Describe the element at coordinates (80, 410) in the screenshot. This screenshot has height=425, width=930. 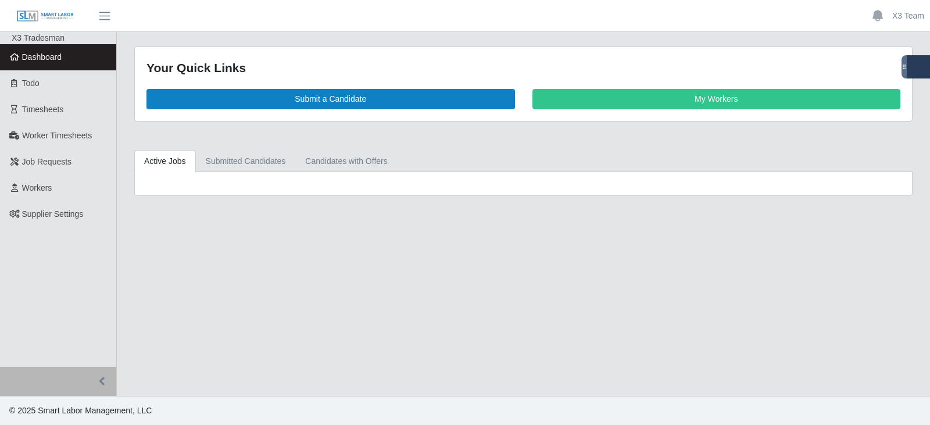
I see `span: © 2025 Smart Labor Management, LLC` at that location.